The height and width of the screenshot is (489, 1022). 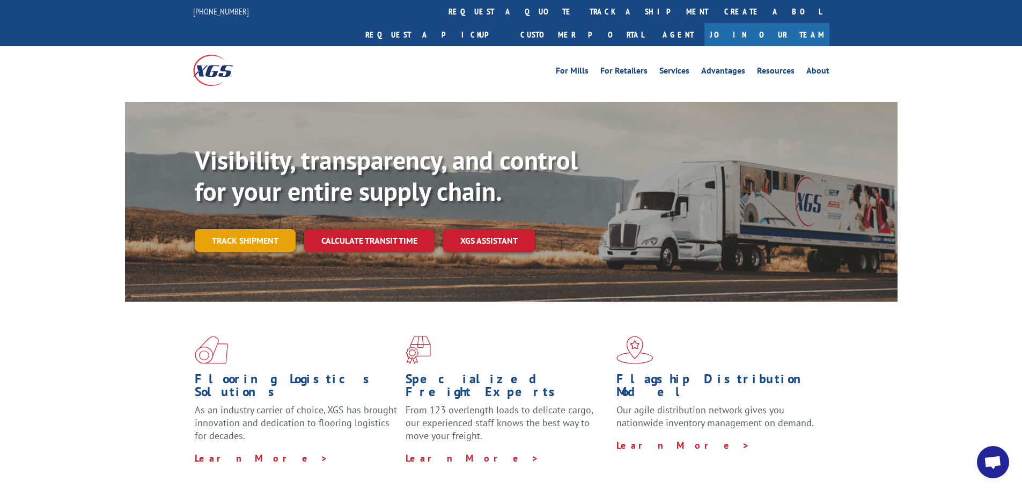 I want to click on img: xgs-icon-total-supply-chain-intelligence-red, so click(x=211, y=350).